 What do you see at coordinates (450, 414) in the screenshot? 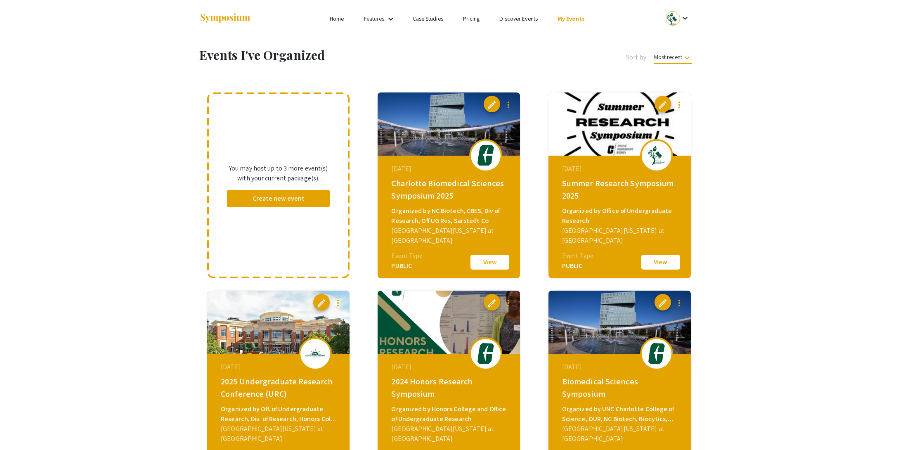
I see `div: Organized by Honors College and Office of Undergraduate Research` at bounding box center [450, 414].